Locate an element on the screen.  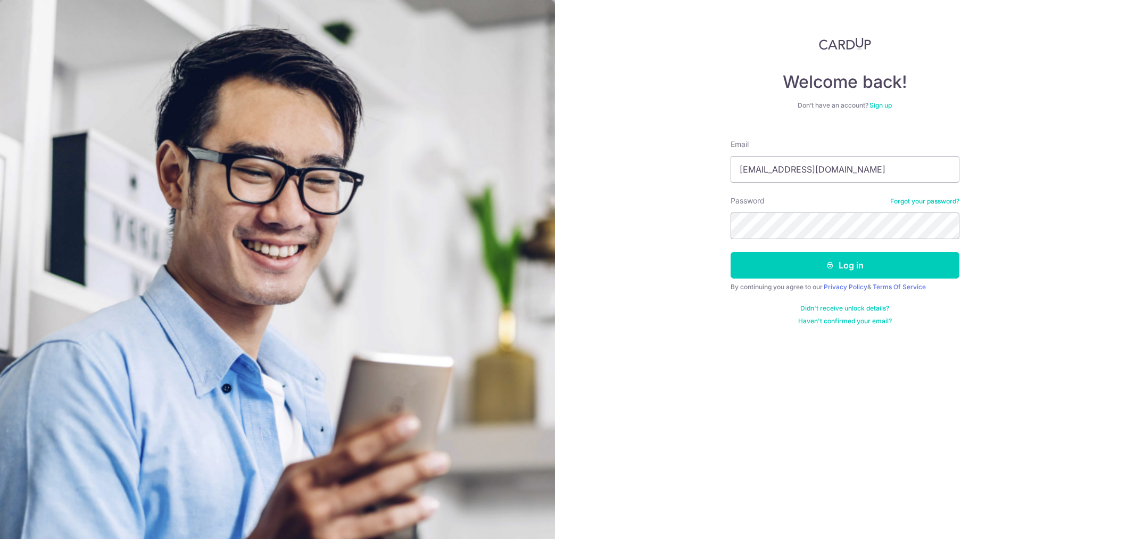
button: Log in is located at coordinates (845, 265).